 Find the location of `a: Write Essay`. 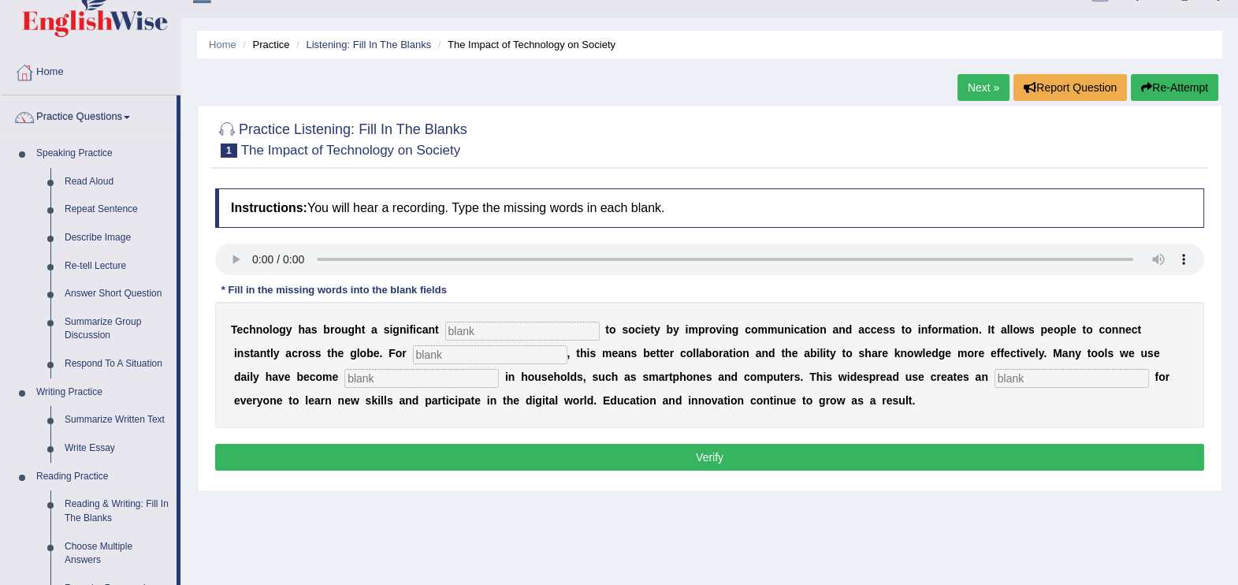

a: Write Essay is located at coordinates (117, 448).